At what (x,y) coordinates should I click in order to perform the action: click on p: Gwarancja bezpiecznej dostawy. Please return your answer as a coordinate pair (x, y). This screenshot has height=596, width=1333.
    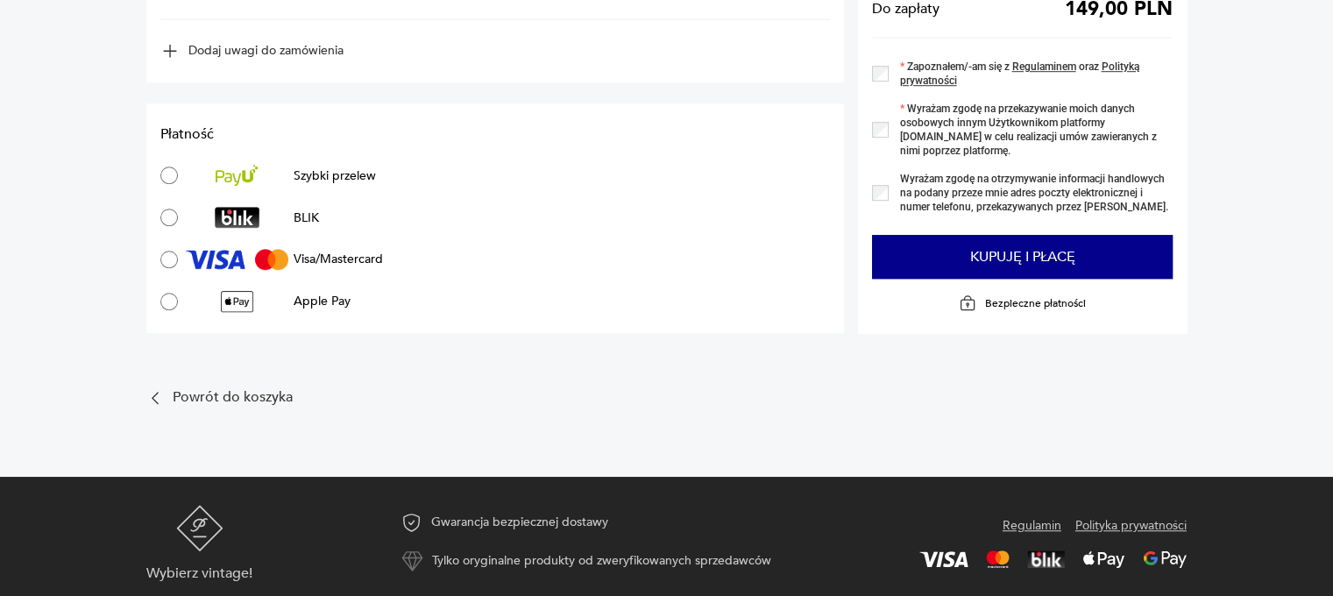
    Looking at the image, I should click on (520, 523).